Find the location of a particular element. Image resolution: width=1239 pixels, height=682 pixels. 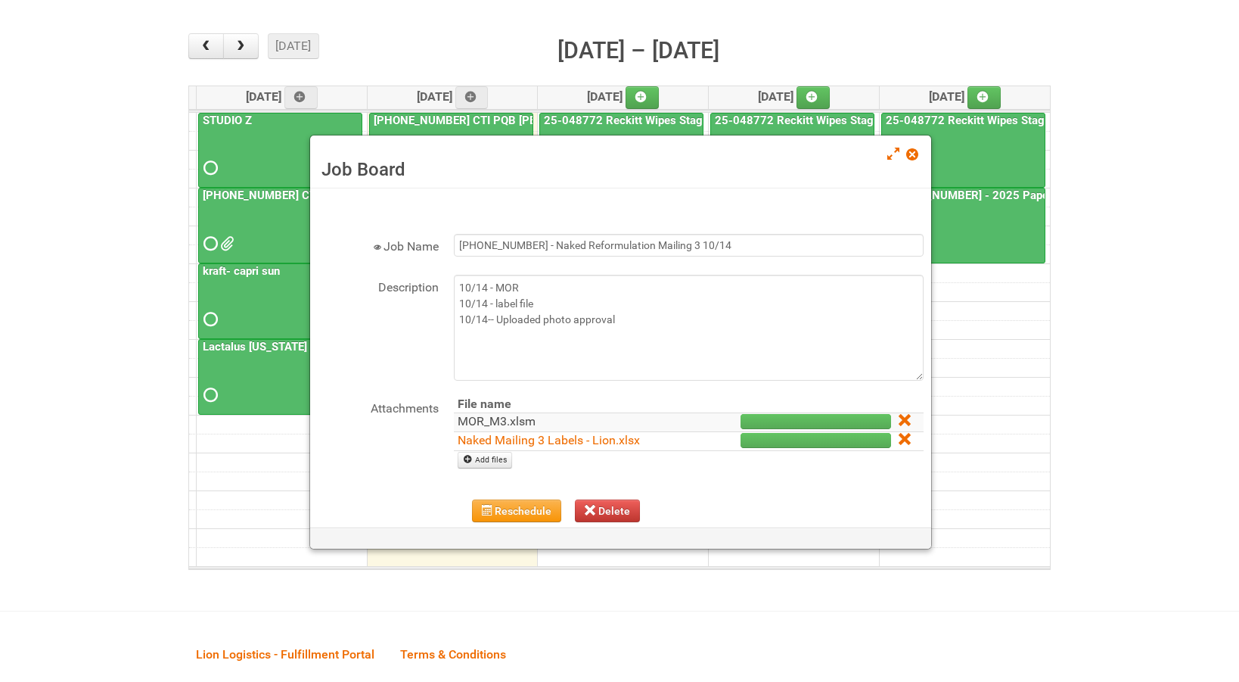

a: MOR_M3.xlsm is located at coordinates (496, 421).